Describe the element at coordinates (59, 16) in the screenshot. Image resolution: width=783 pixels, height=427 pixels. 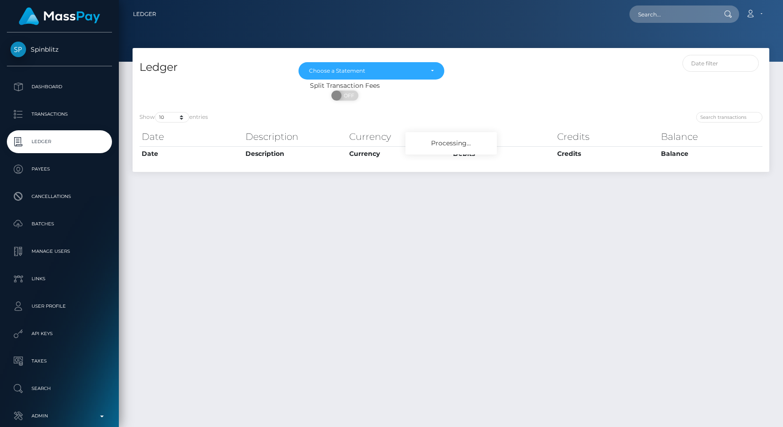
I see `img: MassPay Logo` at that location.